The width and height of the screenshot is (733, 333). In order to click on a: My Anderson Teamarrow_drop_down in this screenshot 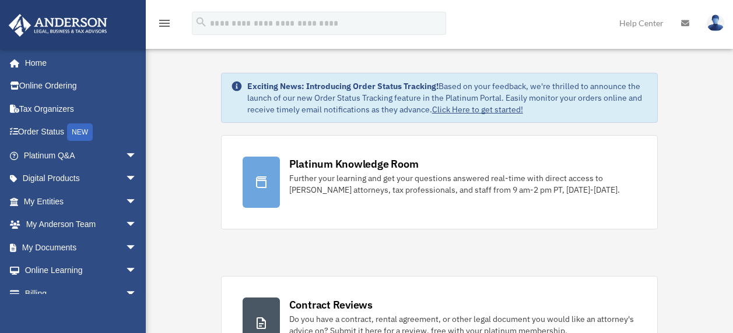, I will do `click(81, 225)`.